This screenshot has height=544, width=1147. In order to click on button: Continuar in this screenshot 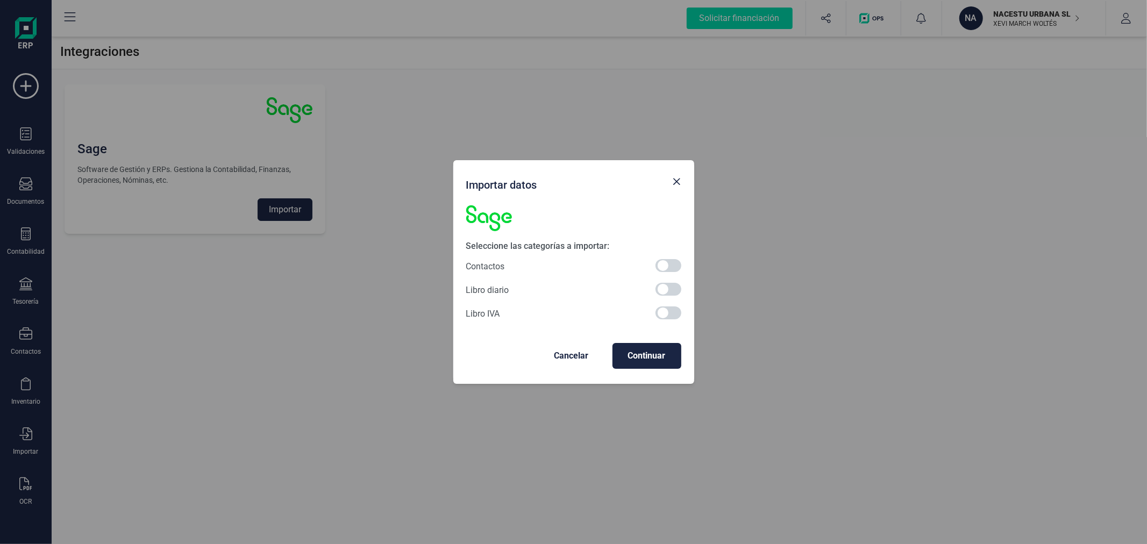, I will do `click(647, 356)`.